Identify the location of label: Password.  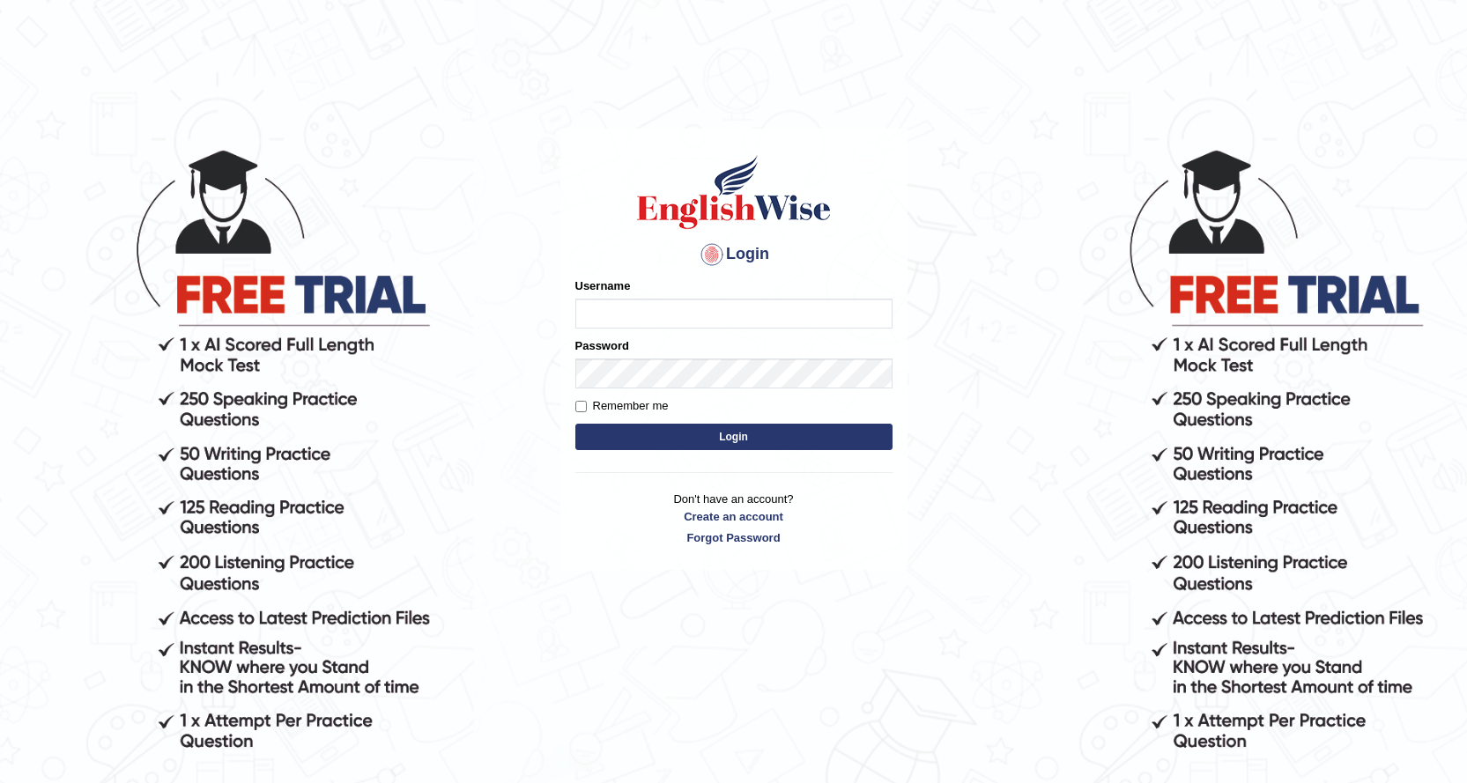
(602, 345).